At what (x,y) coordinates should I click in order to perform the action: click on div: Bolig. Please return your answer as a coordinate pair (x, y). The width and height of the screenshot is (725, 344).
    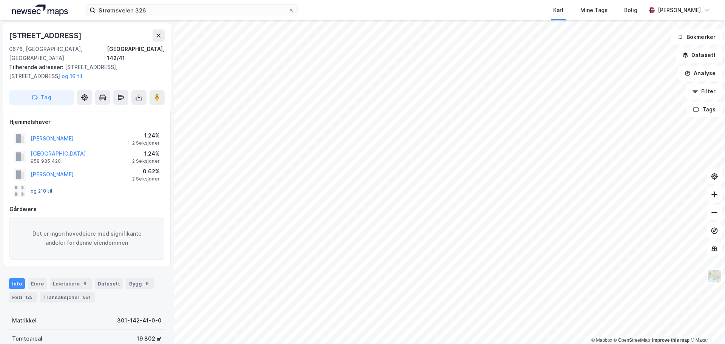
    Looking at the image, I should click on (630, 10).